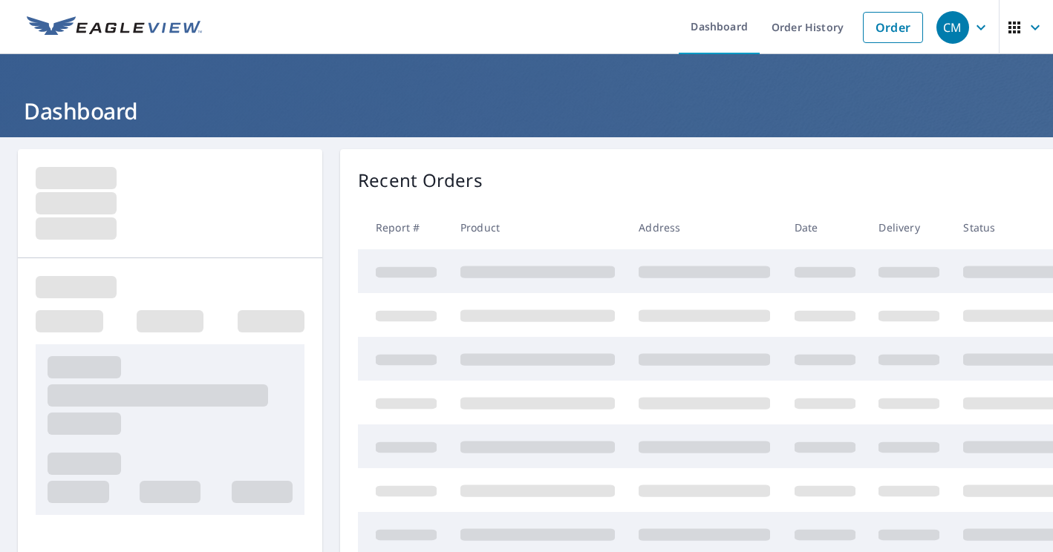 This screenshot has height=552, width=1053. I want to click on p: Recent Orders, so click(420, 180).